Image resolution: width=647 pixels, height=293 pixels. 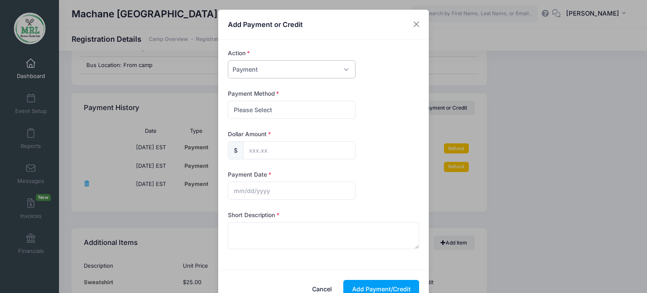 What do you see at coordinates (417, 24) in the screenshot?
I see `button: Close` at bounding box center [417, 24].